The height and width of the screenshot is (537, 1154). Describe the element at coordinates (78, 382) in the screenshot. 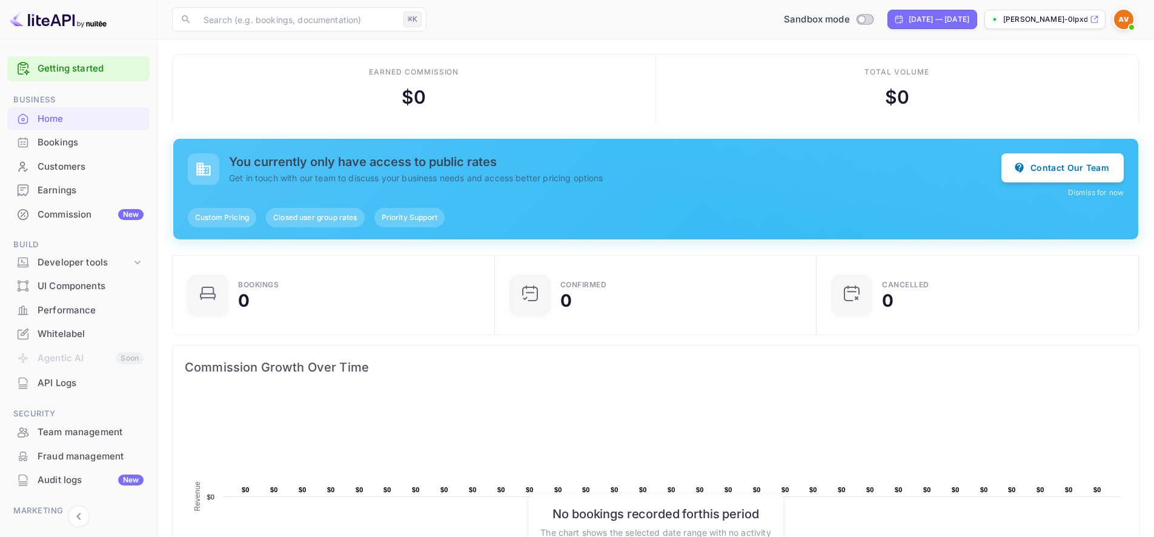

I see `a: API Logs` at that location.